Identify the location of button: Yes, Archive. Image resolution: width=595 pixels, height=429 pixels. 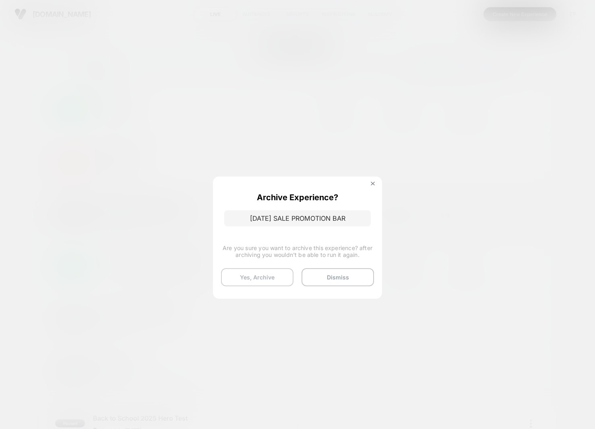
(257, 277).